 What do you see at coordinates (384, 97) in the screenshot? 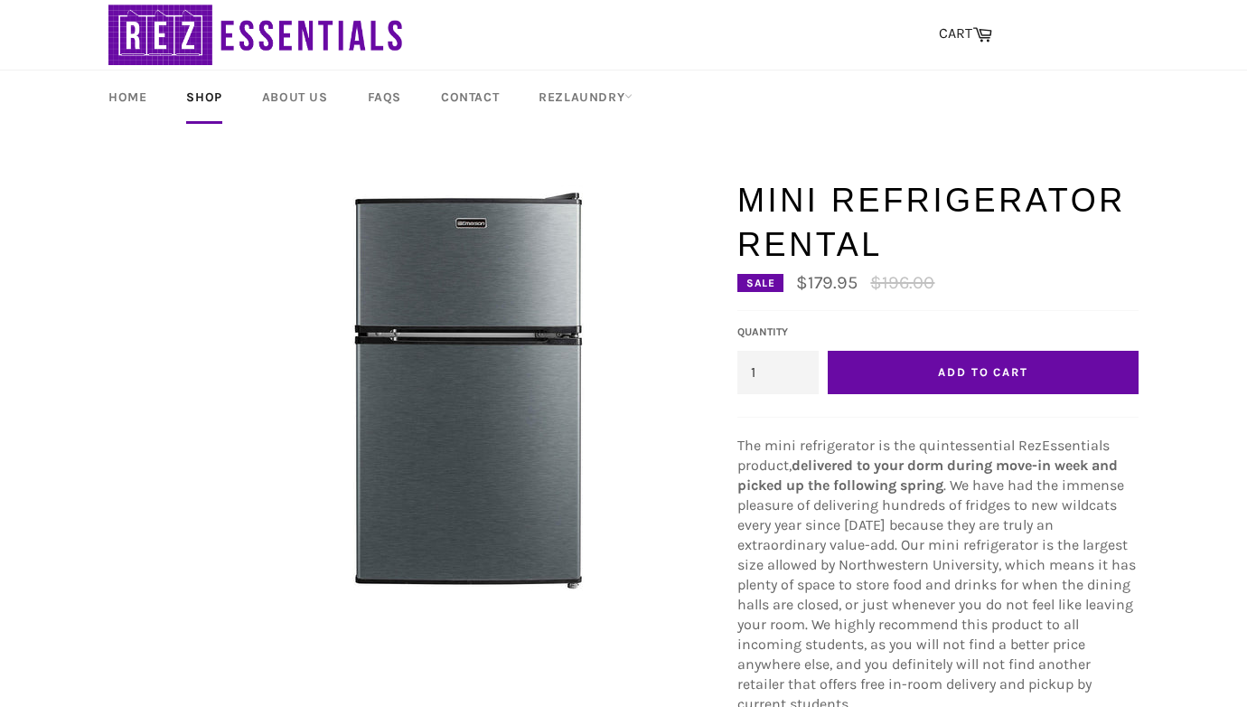
I see `a: FAQs` at bounding box center [384, 97].